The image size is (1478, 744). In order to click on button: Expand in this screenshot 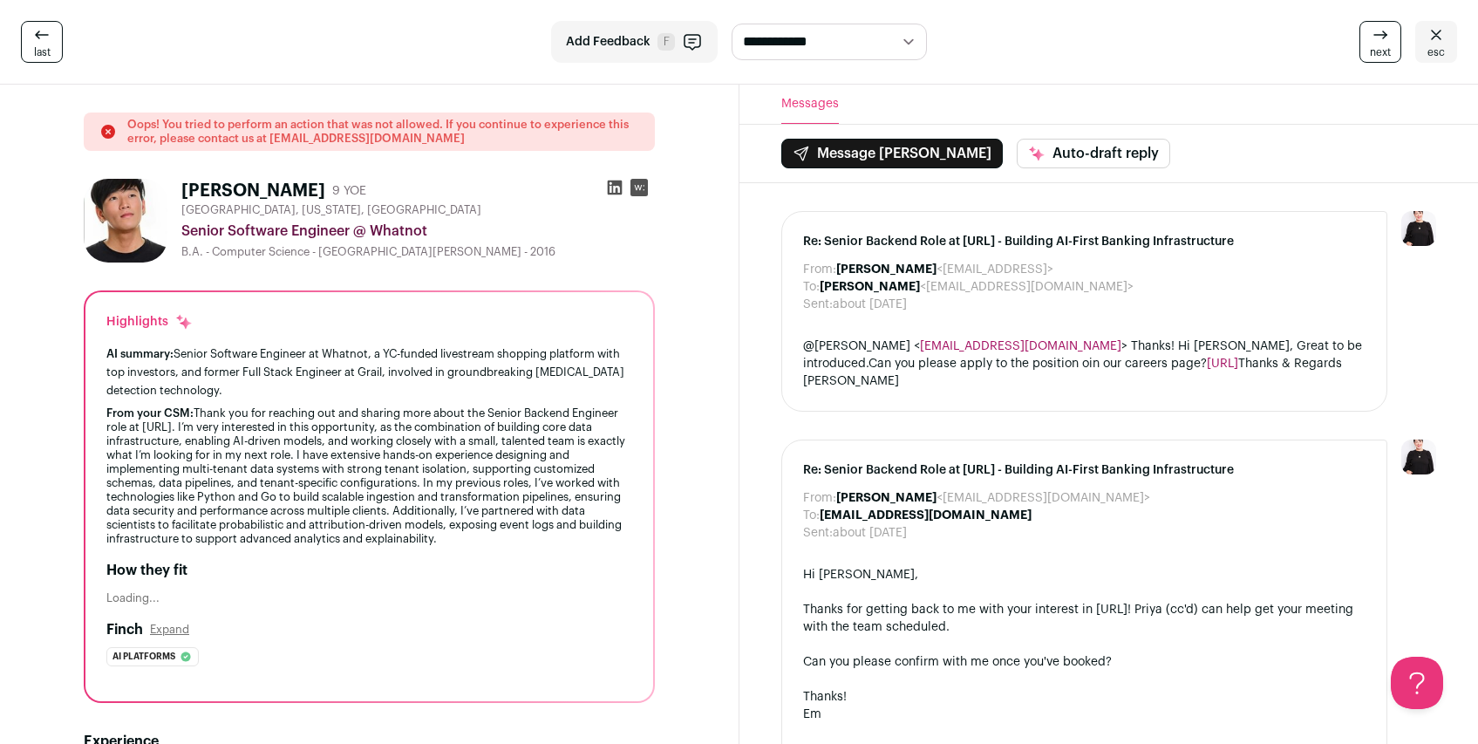, I will do `click(169, 630)`.